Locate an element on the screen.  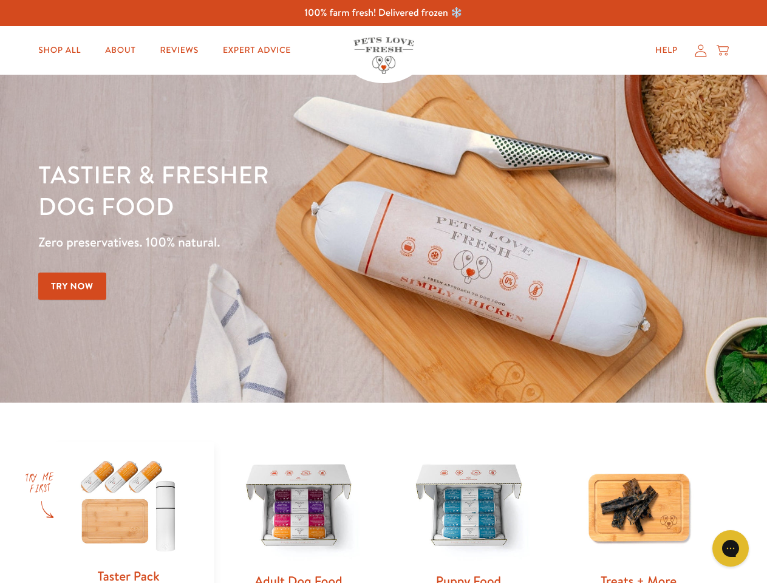
a: Shop All is located at coordinates (60, 50).